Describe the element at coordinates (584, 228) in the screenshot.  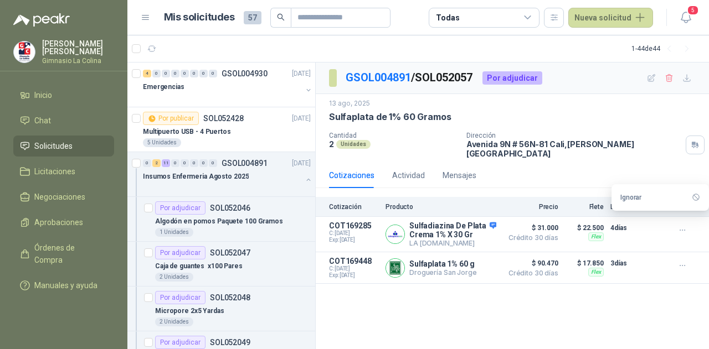
I see `p: $ 22.500` at that location.